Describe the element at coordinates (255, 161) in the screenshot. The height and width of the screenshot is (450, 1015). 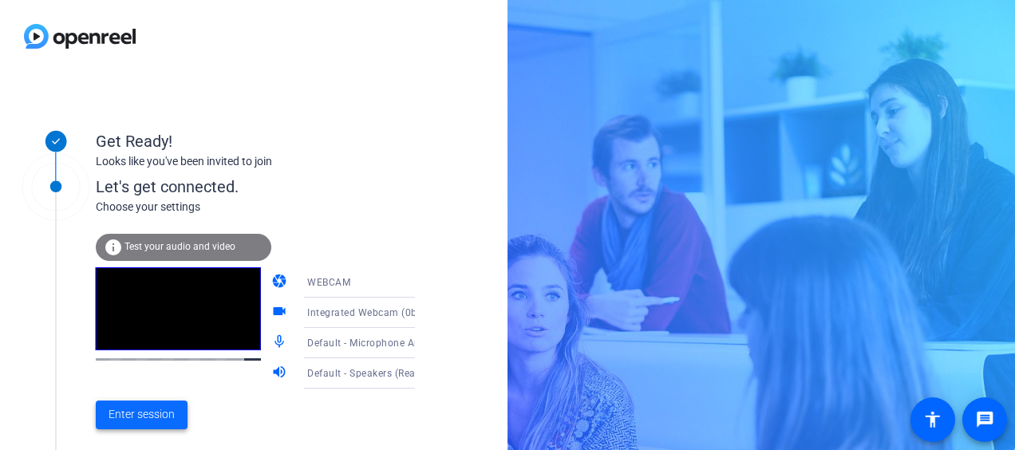
I see `div: Looks like you've been invited to join` at that location.